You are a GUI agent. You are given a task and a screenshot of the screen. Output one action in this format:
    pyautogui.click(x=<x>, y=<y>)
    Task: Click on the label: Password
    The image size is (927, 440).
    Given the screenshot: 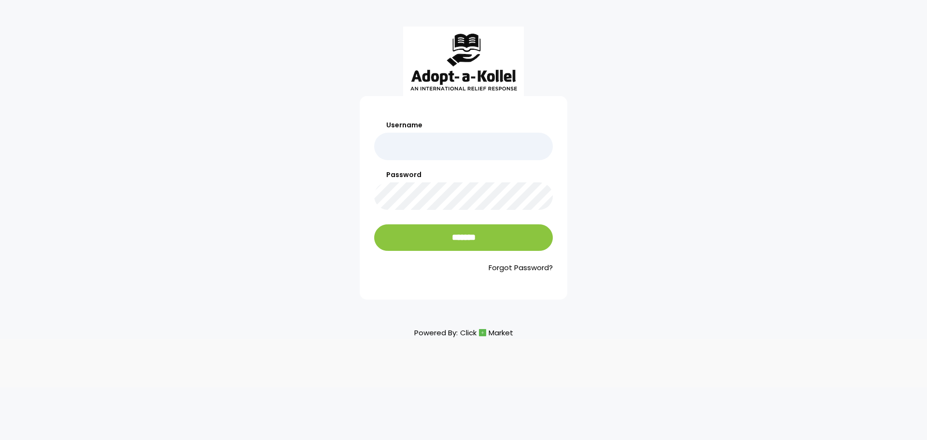 What is the action you would take?
    pyautogui.click(x=464, y=175)
    